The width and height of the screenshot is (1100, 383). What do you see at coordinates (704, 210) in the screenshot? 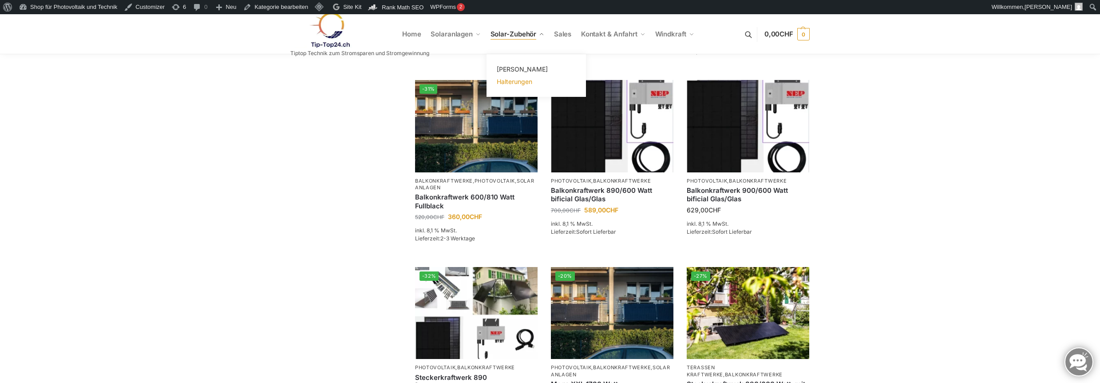
I see `bdi: 629,00` at bounding box center [704, 210].